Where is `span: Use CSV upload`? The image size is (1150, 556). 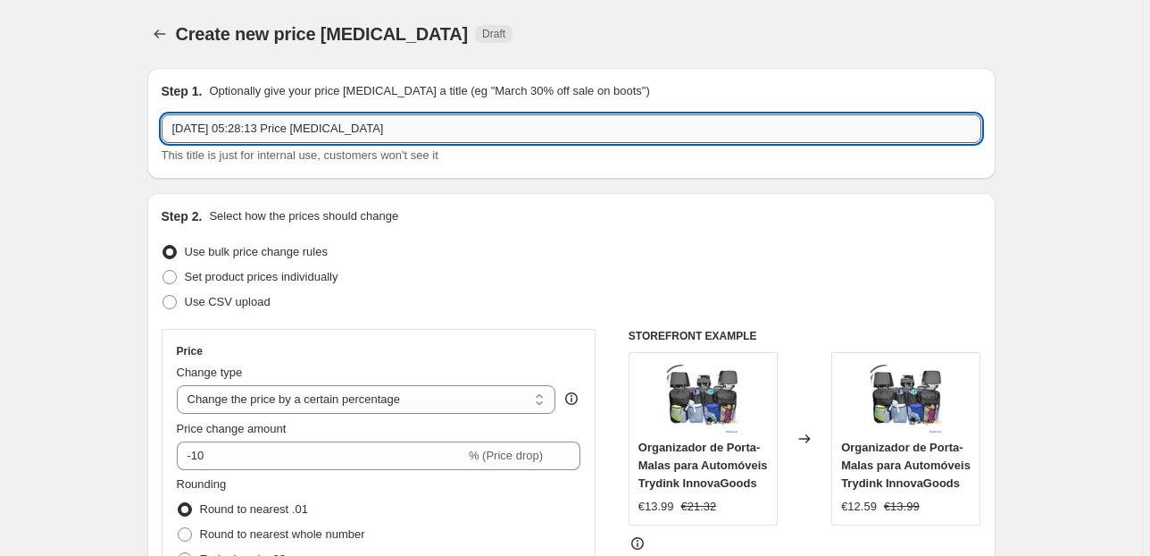 span: Use CSV upload is located at coordinates (228, 301).